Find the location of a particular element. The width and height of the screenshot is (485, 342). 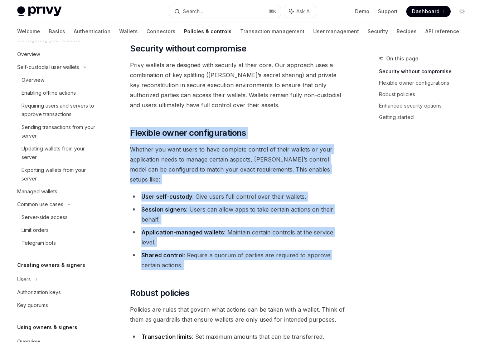

li: : Set maximum amounts that can be transferred. is located at coordinates (238, 337).